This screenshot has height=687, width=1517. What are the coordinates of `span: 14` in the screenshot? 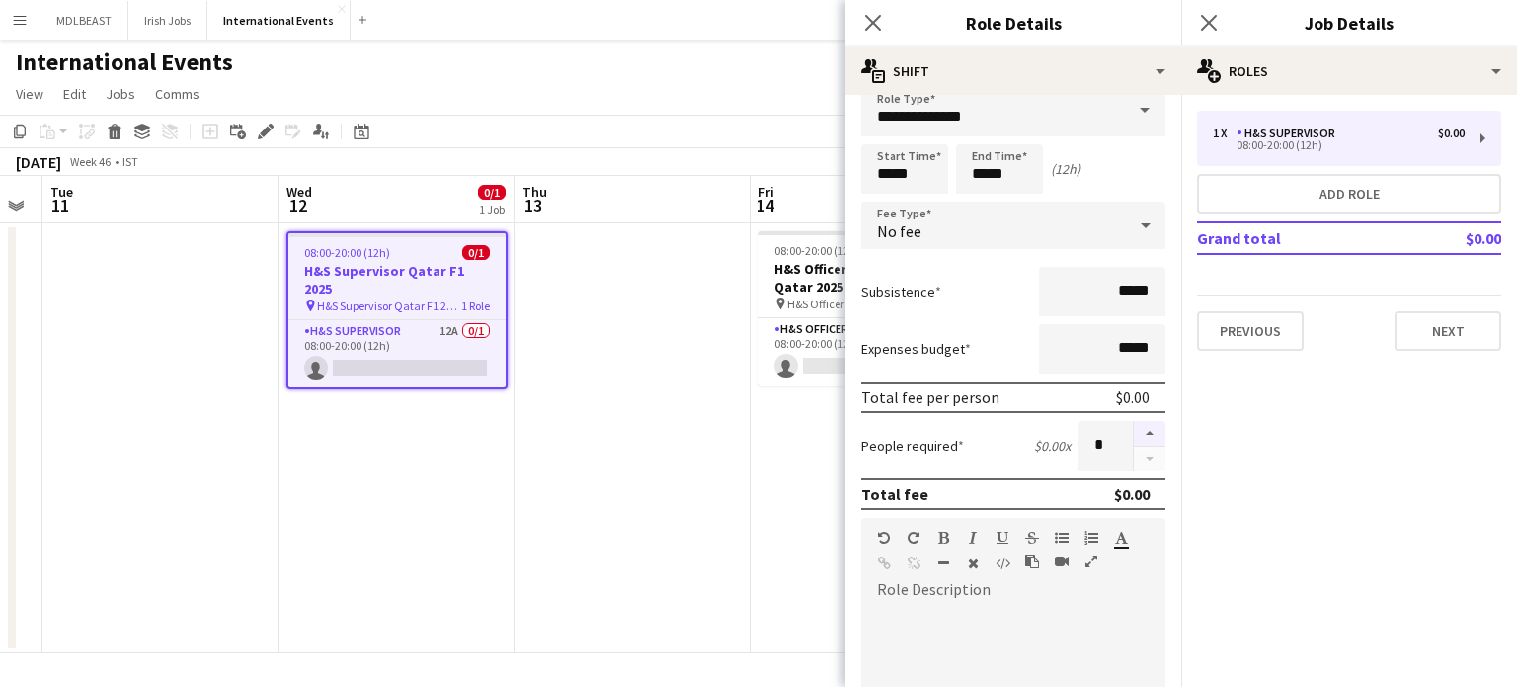 It's located at (765, 204).